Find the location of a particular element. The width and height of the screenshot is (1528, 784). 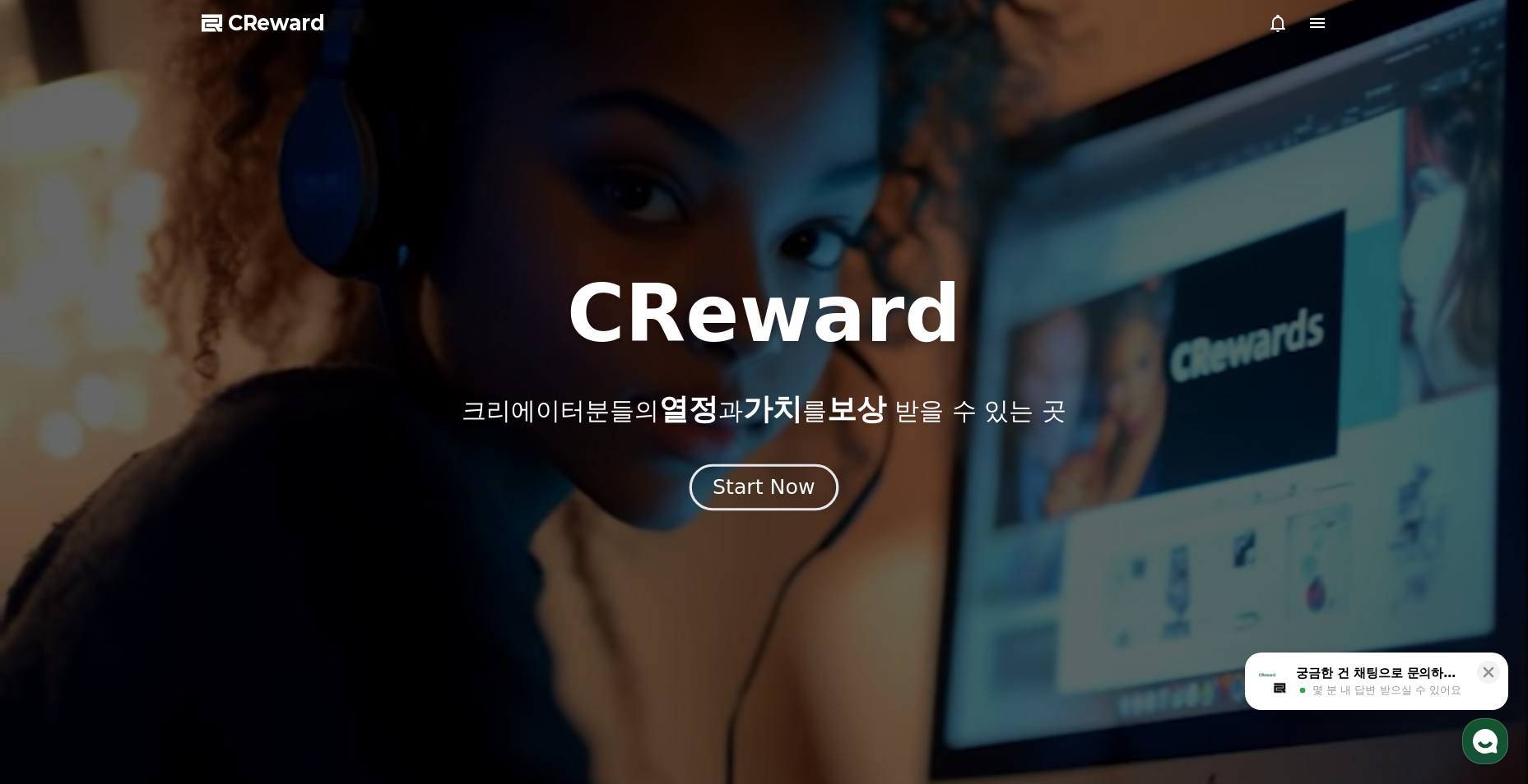

a: CReward is located at coordinates (263, 23).